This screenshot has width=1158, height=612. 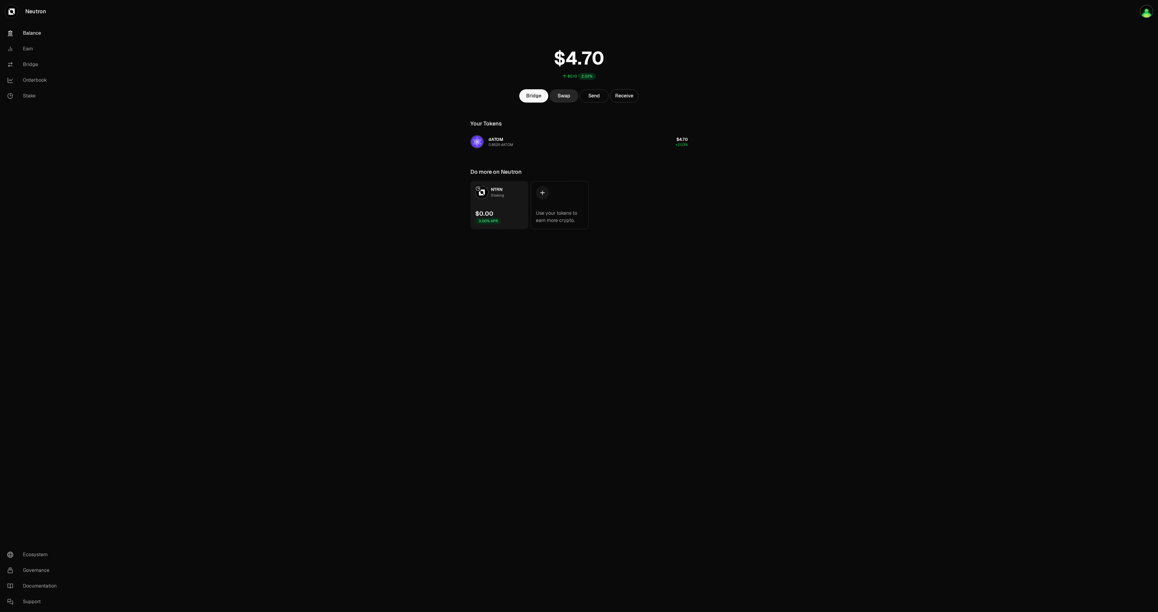 What do you see at coordinates (681, 145) in the screenshot?
I see `span: +2.03%` at bounding box center [681, 145].